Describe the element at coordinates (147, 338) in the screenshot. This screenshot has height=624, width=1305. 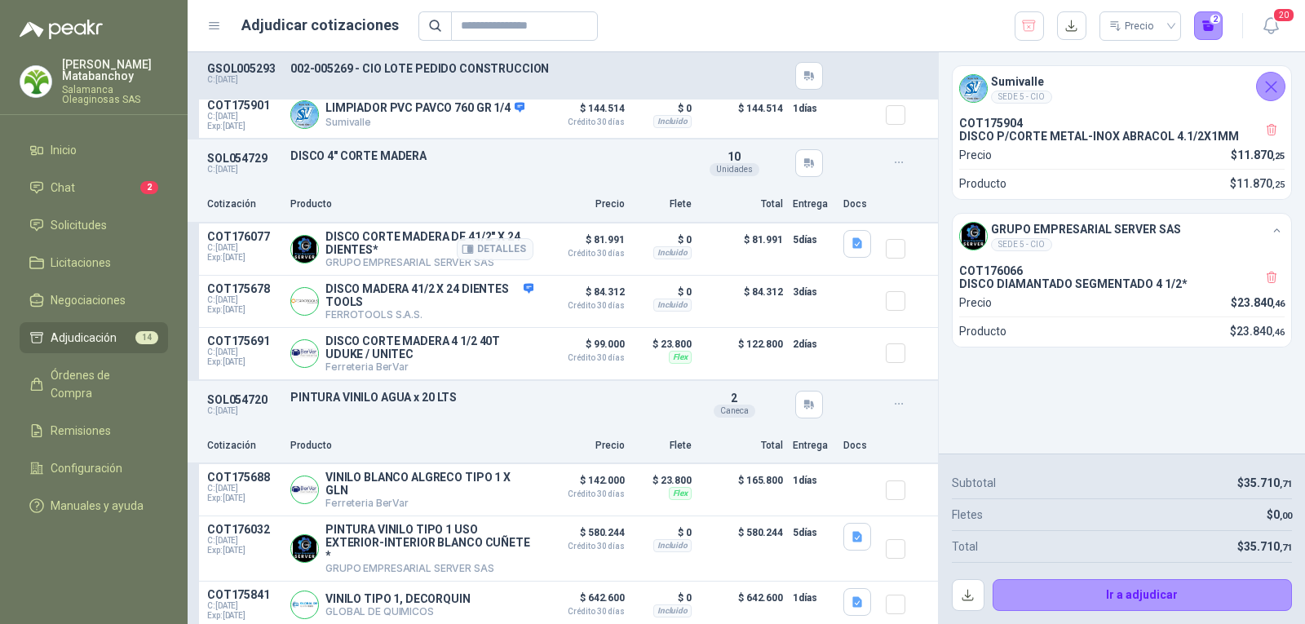
I see `span: 14` at that location.